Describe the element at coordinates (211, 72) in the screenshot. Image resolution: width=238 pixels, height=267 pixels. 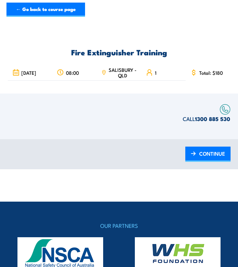
I see `span: Total: $180` at that location.